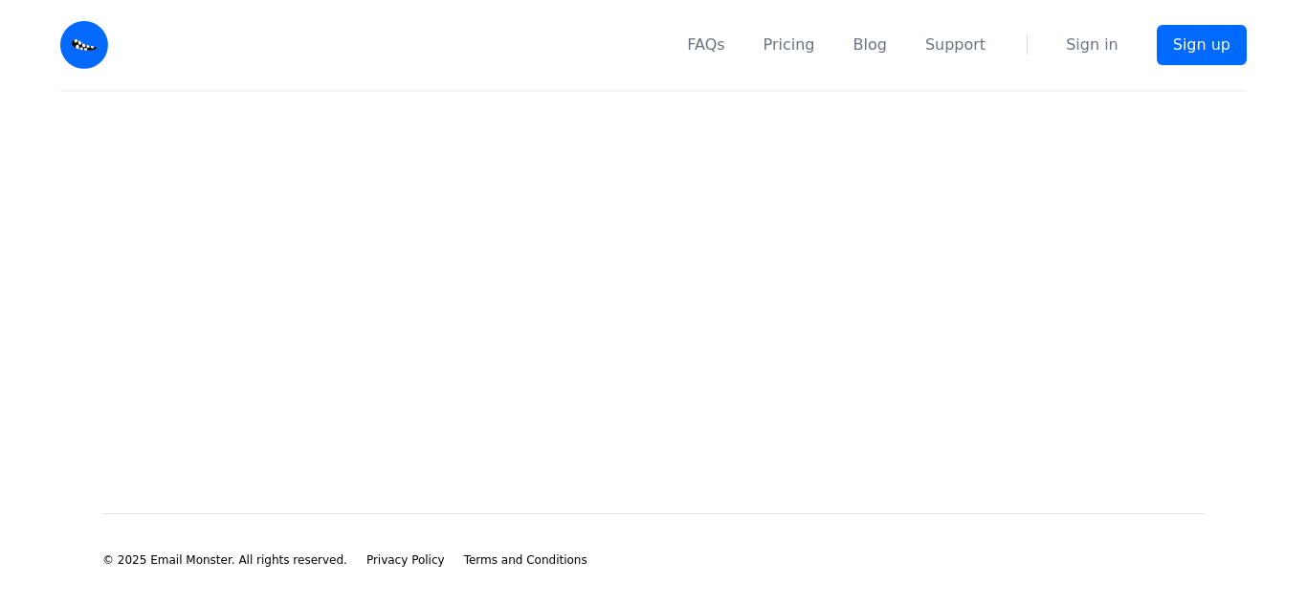  Describe the element at coordinates (705, 45) in the screenshot. I see `a: FAQs` at that location.